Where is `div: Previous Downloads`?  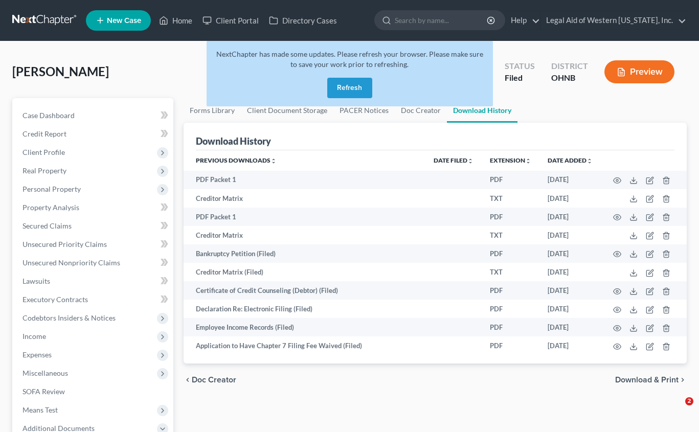
div: Previous Downloads is located at coordinates (435, 253).